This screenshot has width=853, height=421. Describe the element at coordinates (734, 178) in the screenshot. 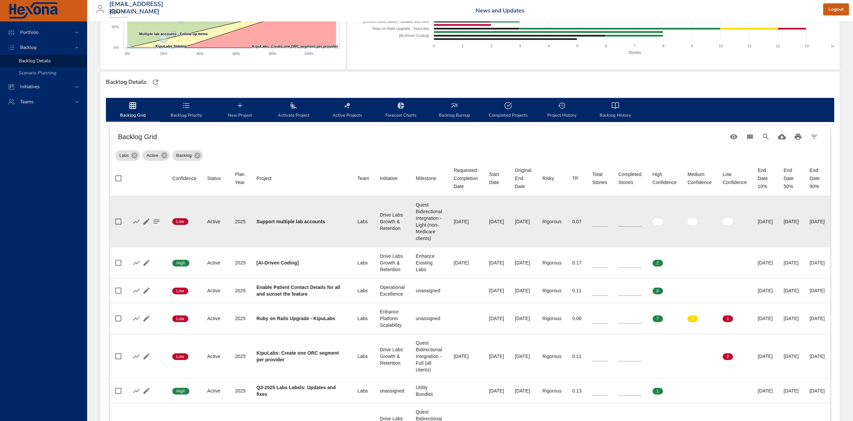

I see `div: Low Confidence` at that location.